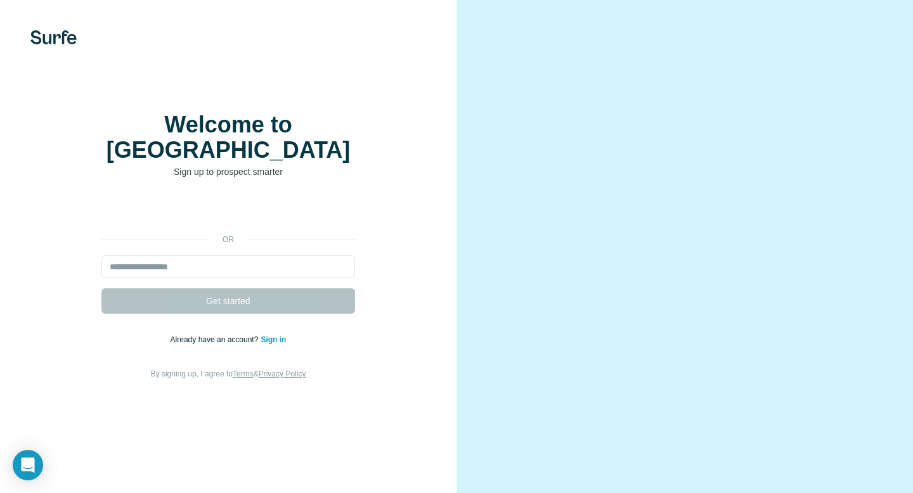 The height and width of the screenshot is (493, 913). Describe the element at coordinates (53, 37) in the screenshot. I see `img: Surfe's logo` at that location.